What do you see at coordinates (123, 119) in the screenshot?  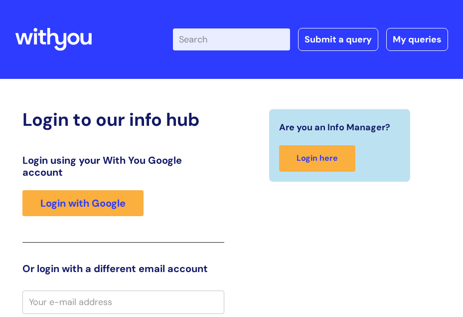 I see `h2: Login to our info hub` at bounding box center [123, 119].